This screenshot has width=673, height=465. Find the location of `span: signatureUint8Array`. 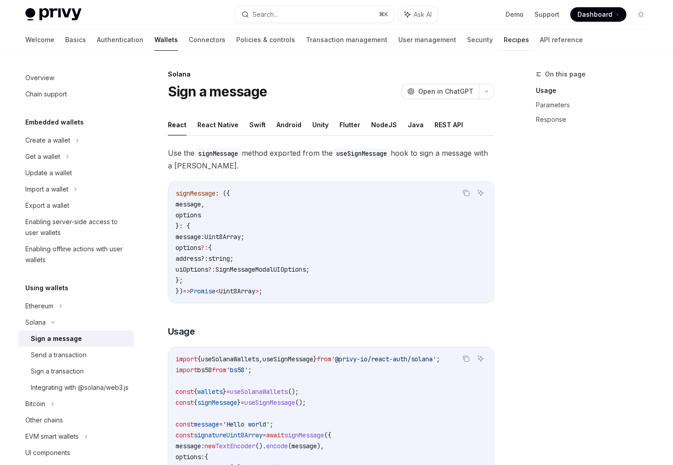

span: signatureUint8Array is located at coordinates (228, 435).